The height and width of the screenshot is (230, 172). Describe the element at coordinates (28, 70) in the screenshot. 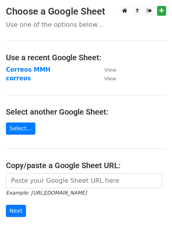

I see `a: Correos MMH` at that location.